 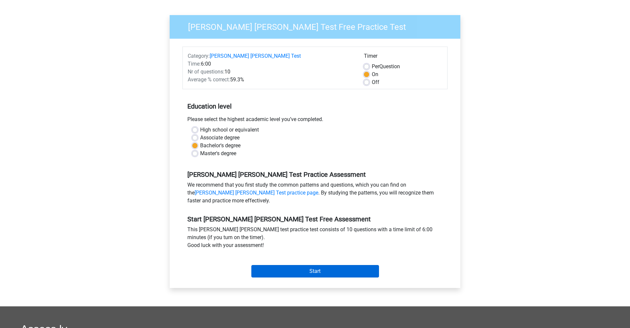 What do you see at coordinates (206, 72) in the screenshot?
I see `span: Nr of questions:` at bounding box center [206, 72].